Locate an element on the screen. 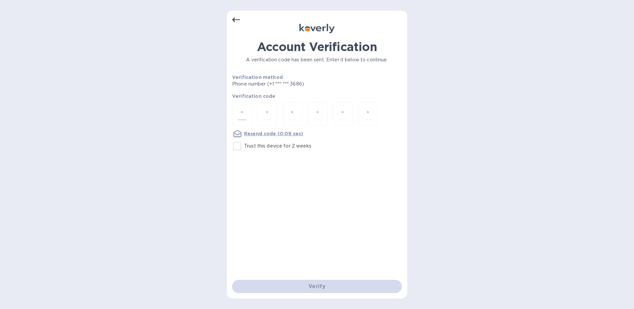  u: Resend code (0:09 sec) is located at coordinates (274, 134).